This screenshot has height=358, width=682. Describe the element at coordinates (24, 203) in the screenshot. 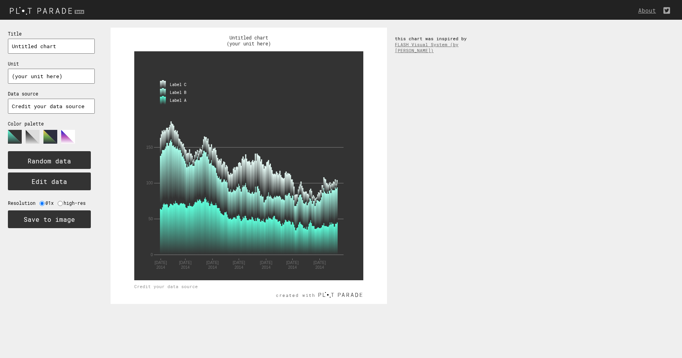

I see `label: Resolution` at that location.